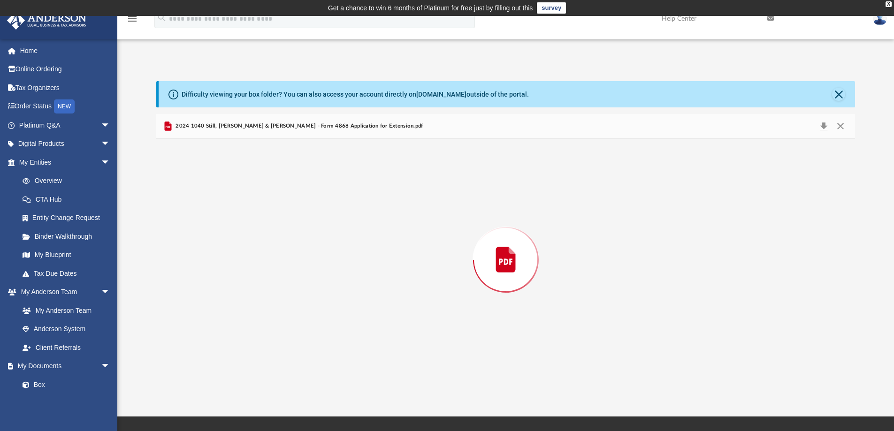  Describe the element at coordinates (68, 218) in the screenshot. I see `a: Entity Change Request` at that location.